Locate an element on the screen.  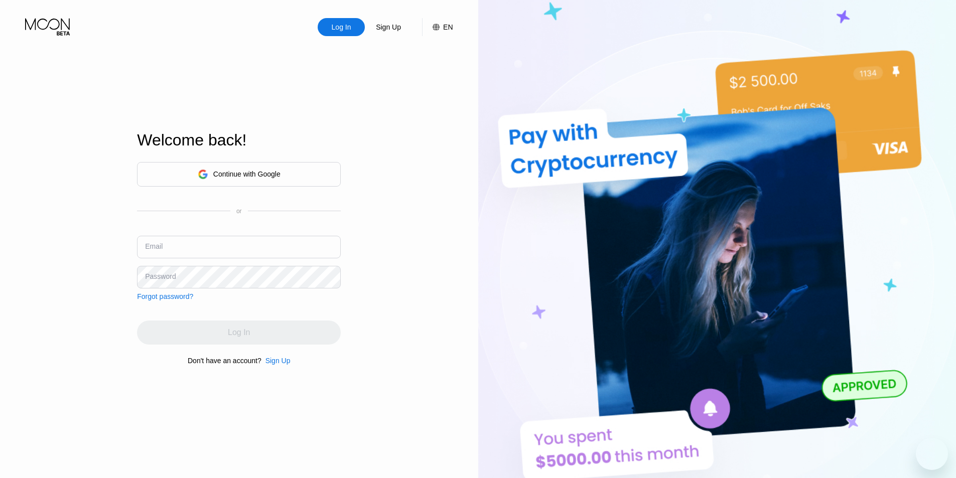
div: Don't have an account? is located at coordinates (224, 361).